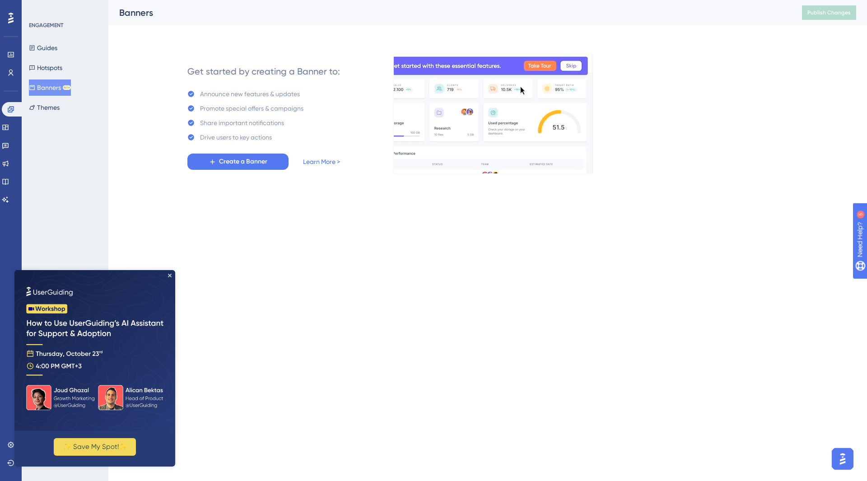 This screenshot has height=481, width=867. Describe the element at coordinates (493, 114) in the screenshot. I see `img: 529d90adb73e879a594bca603b874522.gif` at that location.